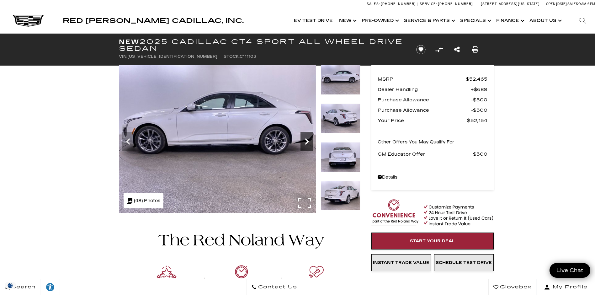  I want to click on a: Schedule Test Drive, so click(464, 262).